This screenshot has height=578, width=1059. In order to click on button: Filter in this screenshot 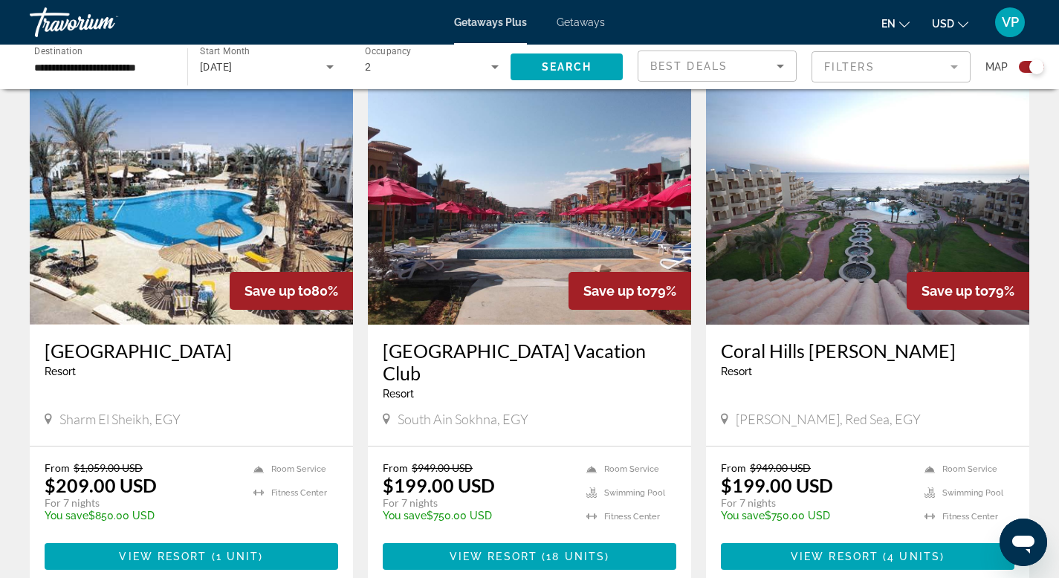, I will do `click(891, 67)`.